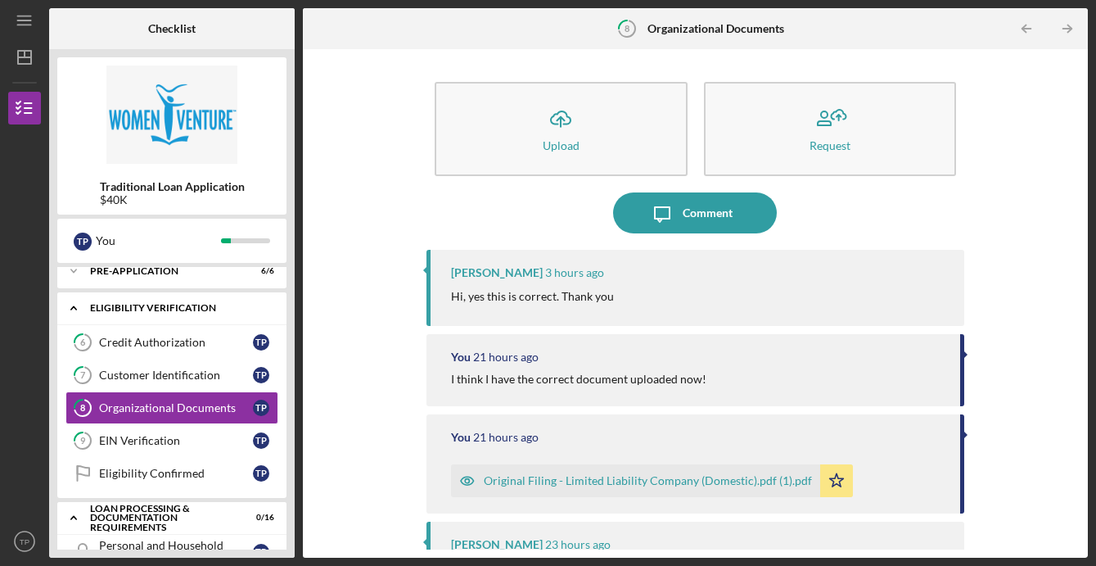 The height and width of the screenshot is (566, 1096). I want to click on img: Product logo, so click(172, 115).